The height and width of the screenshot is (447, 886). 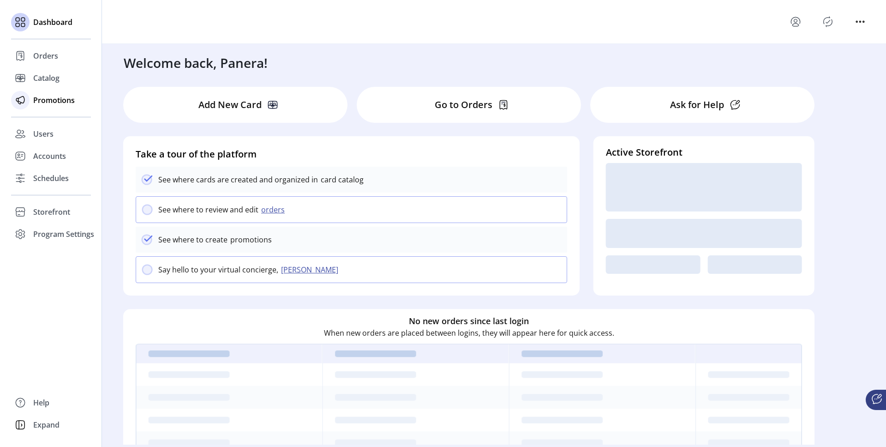 What do you see at coordinates (469, 321) in the screenshot?
I see `h6: No new orders since last login` at bounding box center [469, 321].